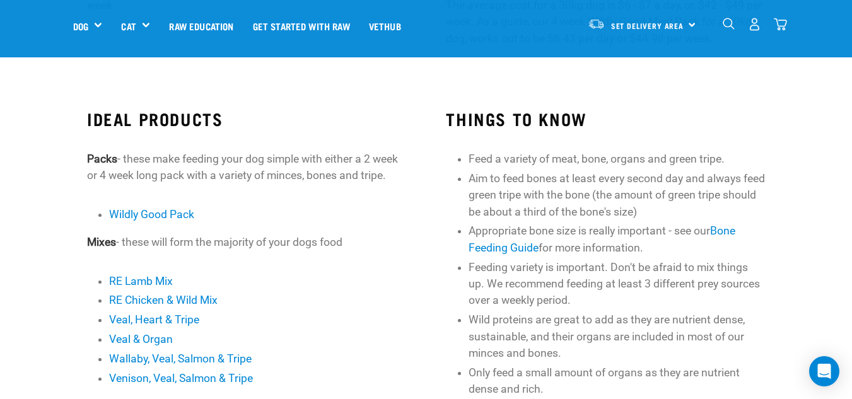  What do you see at coordinates (247, 167) in the screenshot?
I see `p: - these make feeding your dog simple with either a 2 week or 4 week long pack with a variety of m...` at bounding box center [247, 167].